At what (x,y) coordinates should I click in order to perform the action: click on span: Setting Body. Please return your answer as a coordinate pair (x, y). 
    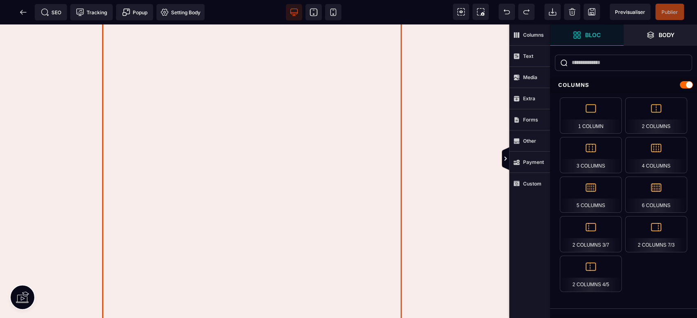
    Looking at the image, I should click on (180, 12).